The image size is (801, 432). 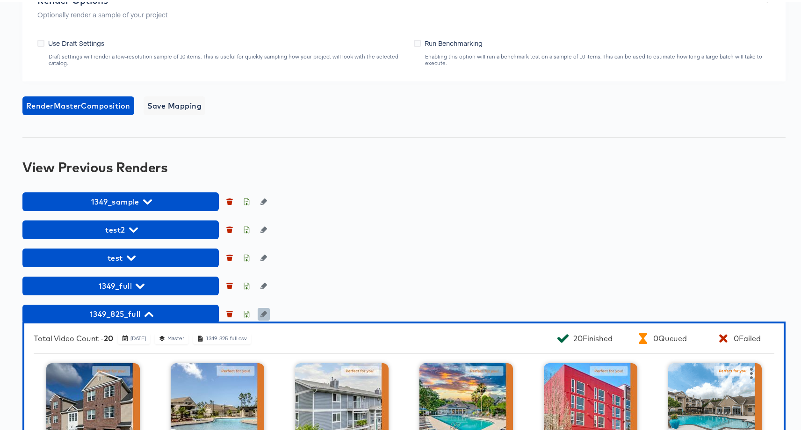 I want to click on b: 20, so click(x=109, y=336).